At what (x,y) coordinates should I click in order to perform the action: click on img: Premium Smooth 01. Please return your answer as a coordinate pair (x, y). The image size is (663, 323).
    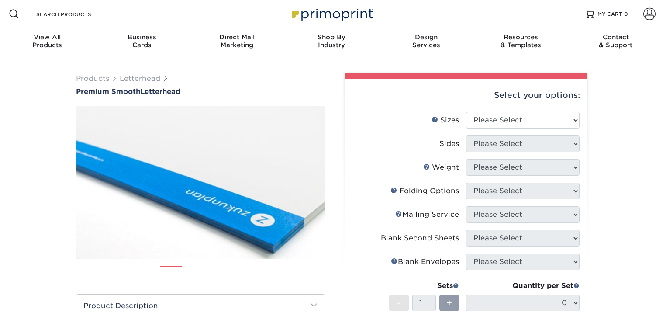
    Looking at the image, I should click on (200, 182).